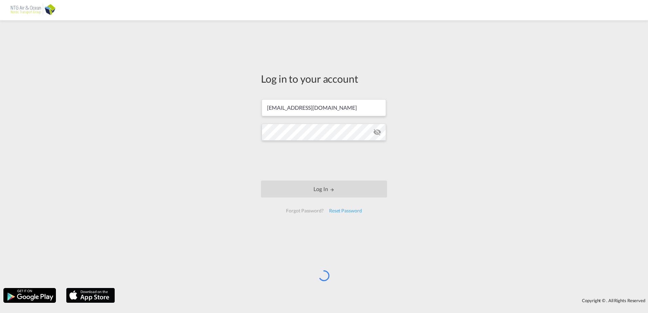 The height and width of the screenshot is (313, 648). Describe the element at coordinates (305, 211) in the screenshot. I see `div: Forgot Password?` at that location.